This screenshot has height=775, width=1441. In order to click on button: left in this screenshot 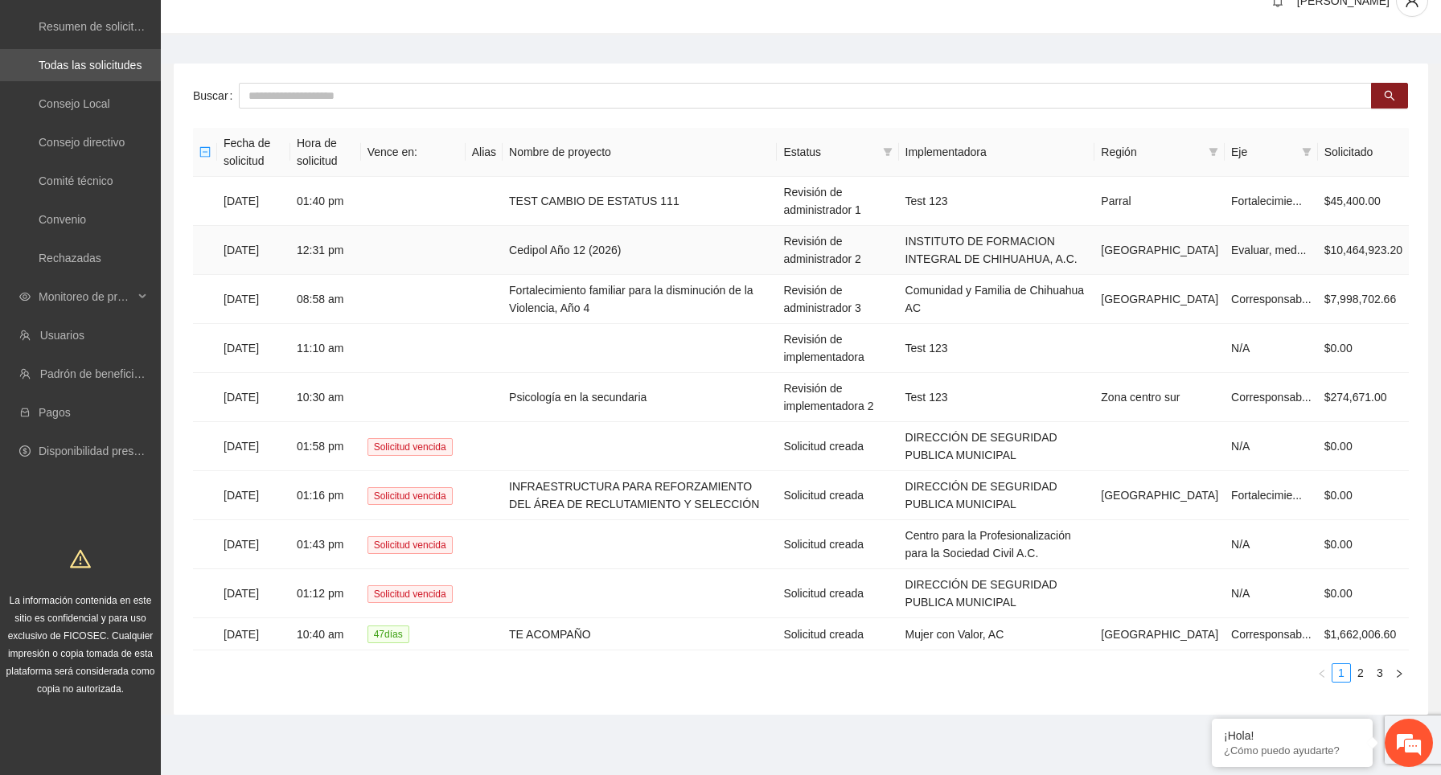, I will do `click(1322, 673)`.